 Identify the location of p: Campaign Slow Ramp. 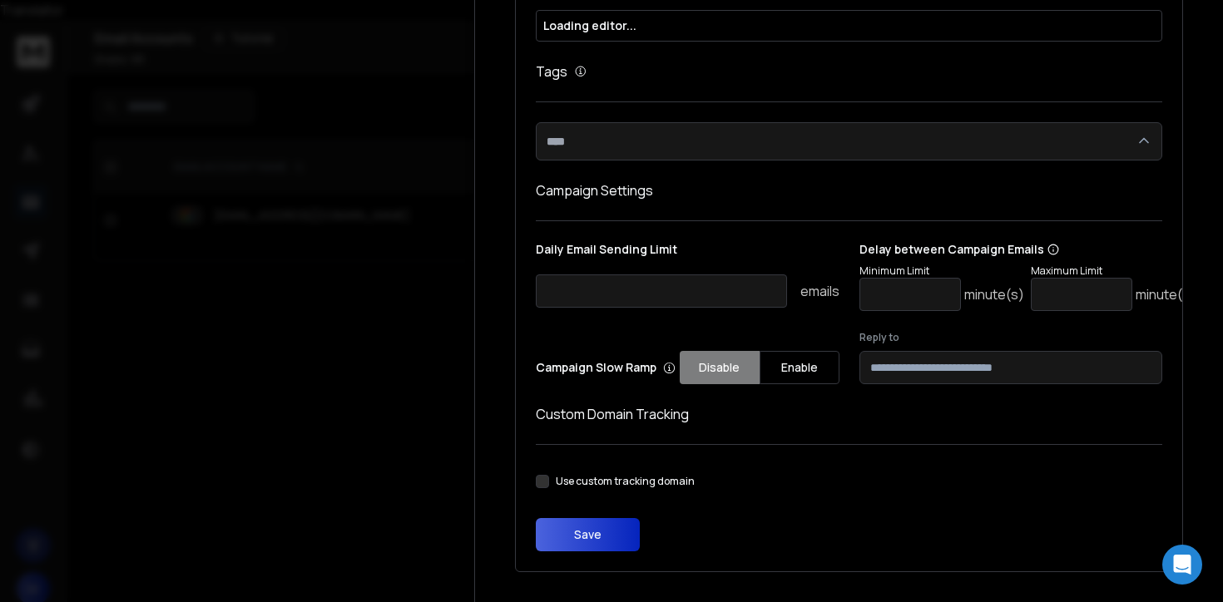
(606, 368).